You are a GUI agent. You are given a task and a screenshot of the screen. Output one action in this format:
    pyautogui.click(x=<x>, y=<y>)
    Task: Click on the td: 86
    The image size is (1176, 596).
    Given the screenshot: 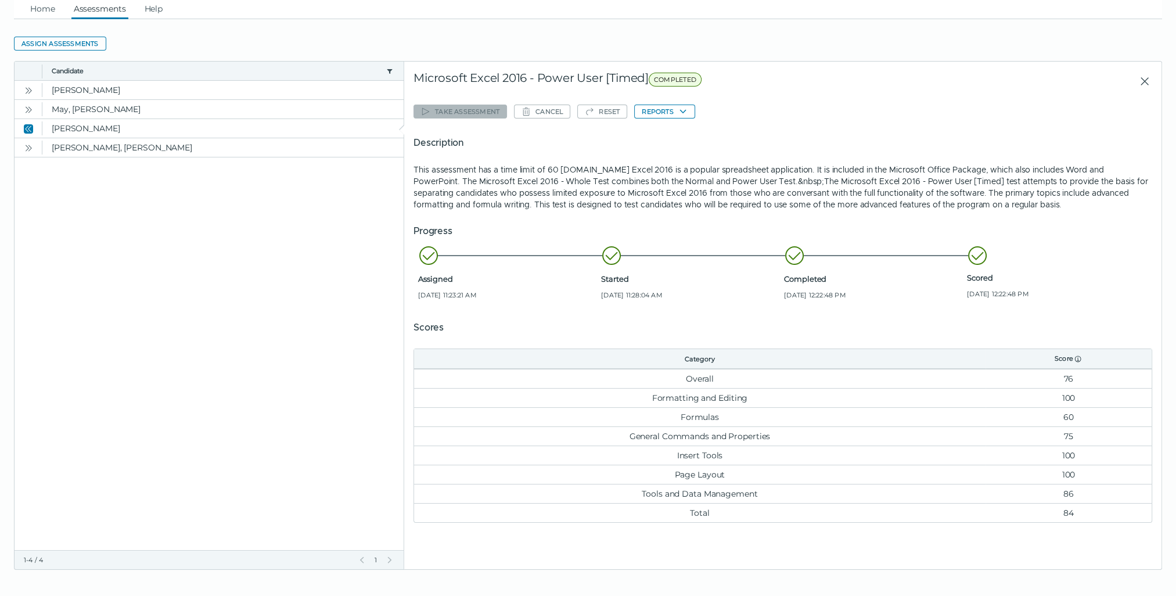 What is the action you would take?
    pyautogui.click(x=1069, y=493)
    